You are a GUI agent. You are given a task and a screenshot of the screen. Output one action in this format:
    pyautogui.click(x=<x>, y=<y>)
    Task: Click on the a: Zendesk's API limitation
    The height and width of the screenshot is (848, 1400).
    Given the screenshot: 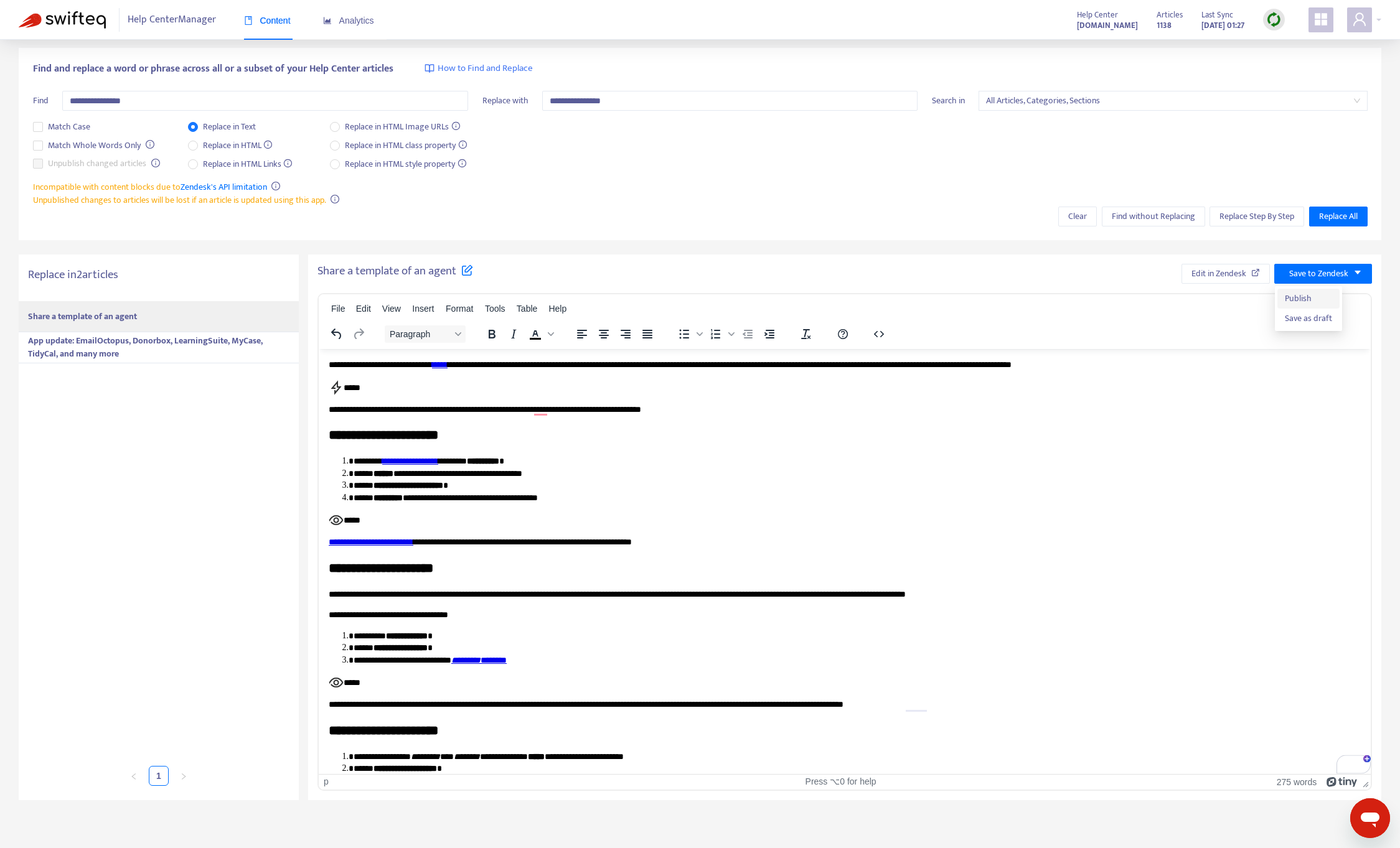 What is the action you would take?
    pyautogui.click(x=224, y=187)
    